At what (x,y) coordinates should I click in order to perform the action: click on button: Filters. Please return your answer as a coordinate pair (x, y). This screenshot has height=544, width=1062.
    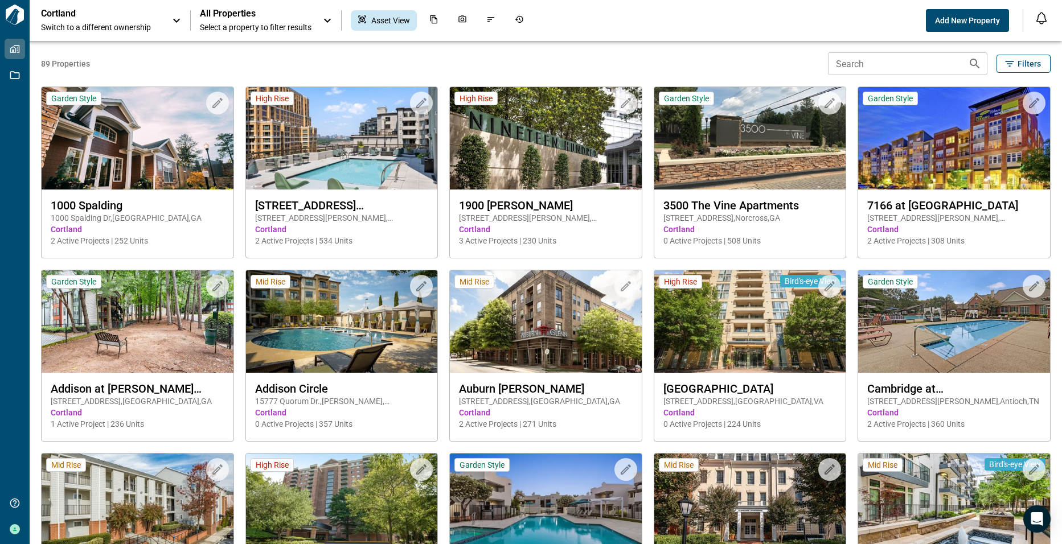
    Looking at the image, I should click on (1023, 64).